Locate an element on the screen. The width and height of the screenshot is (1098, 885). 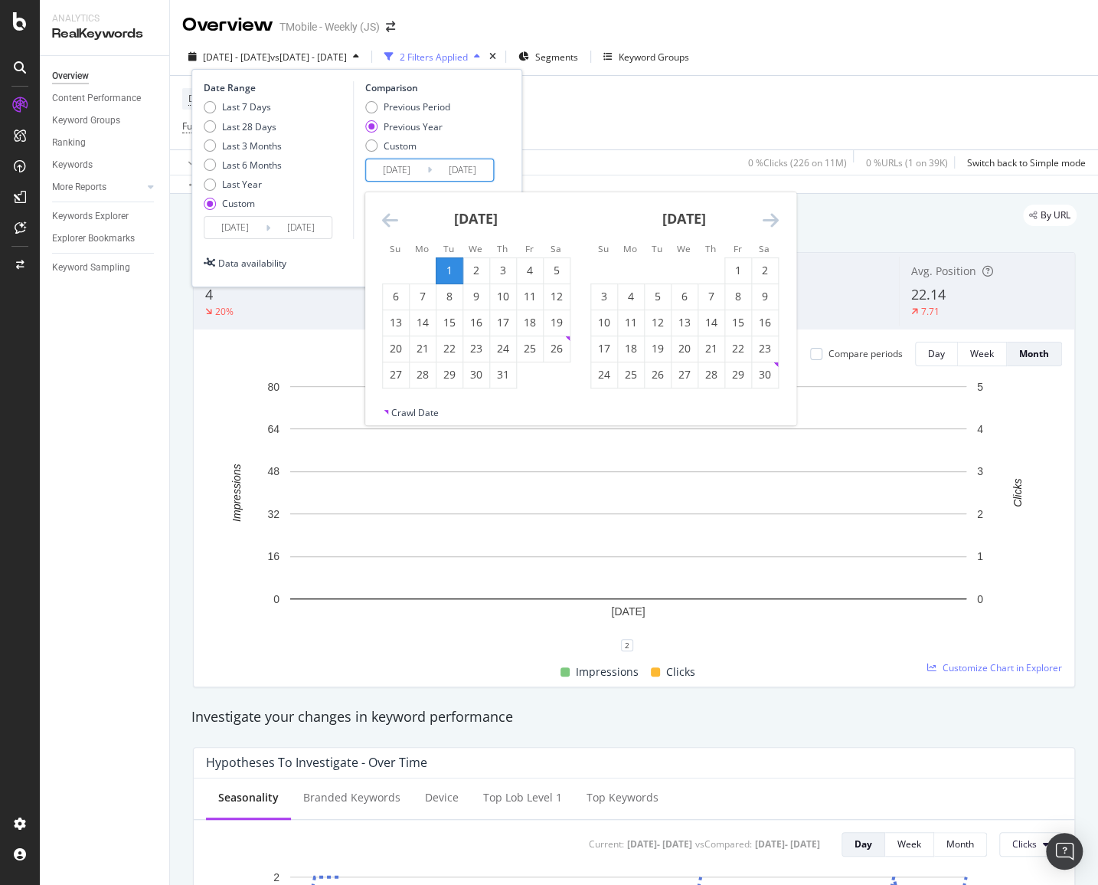
div: Device is located at coordinates (442, 797).